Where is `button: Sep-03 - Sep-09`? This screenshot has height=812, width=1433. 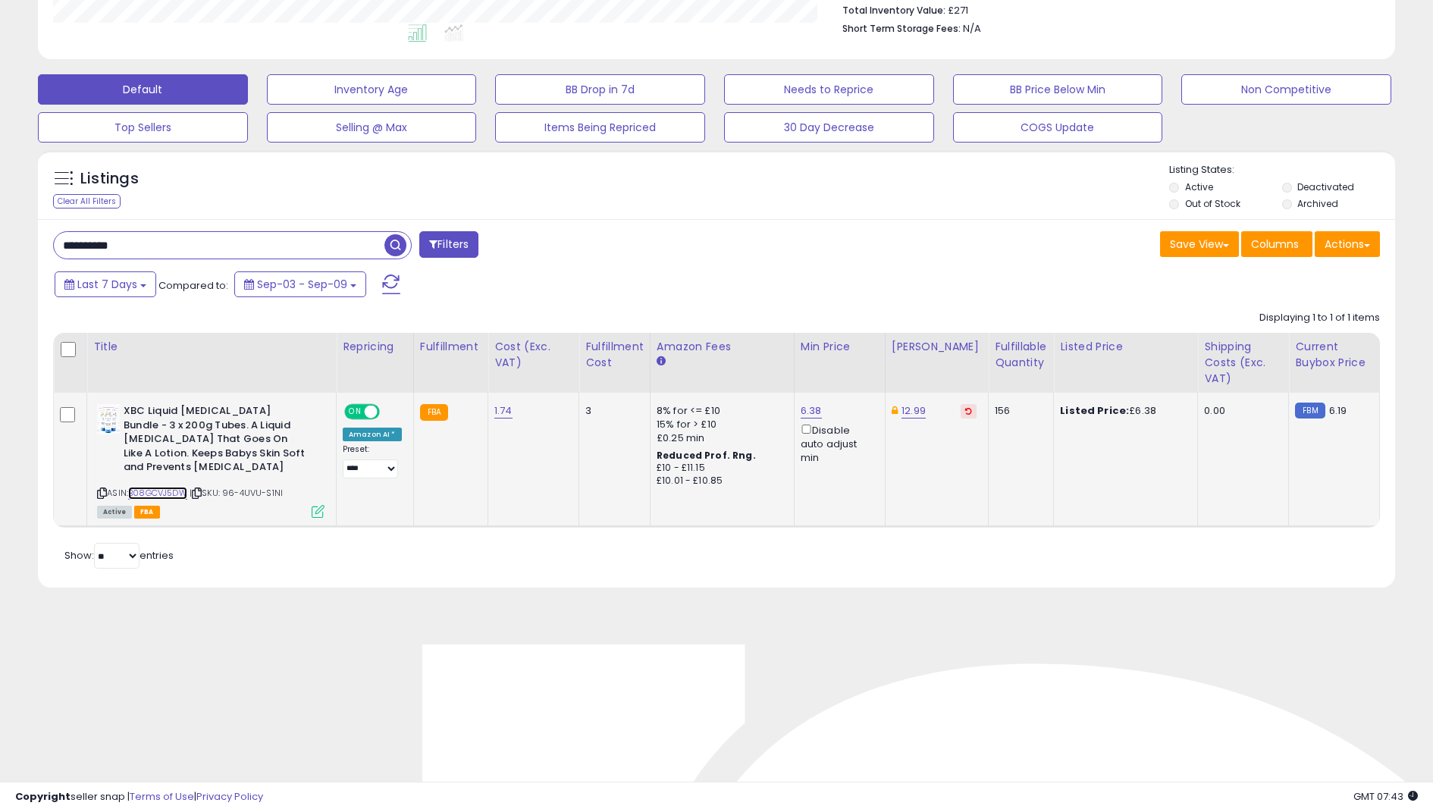 button: Sep-03 - Sep-09 is located at coordinates (300, 284).